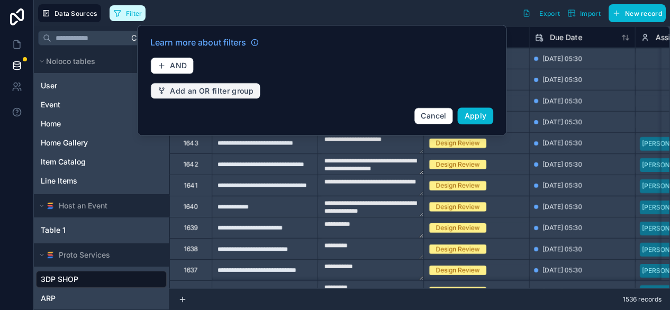 The image size is (670, 310). Describe the element at coordinates (127, 13) in the screenshot. I see `button: Filter` at that location.